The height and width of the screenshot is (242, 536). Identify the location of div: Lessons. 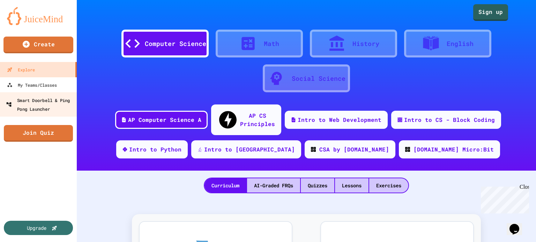
(352, 186).